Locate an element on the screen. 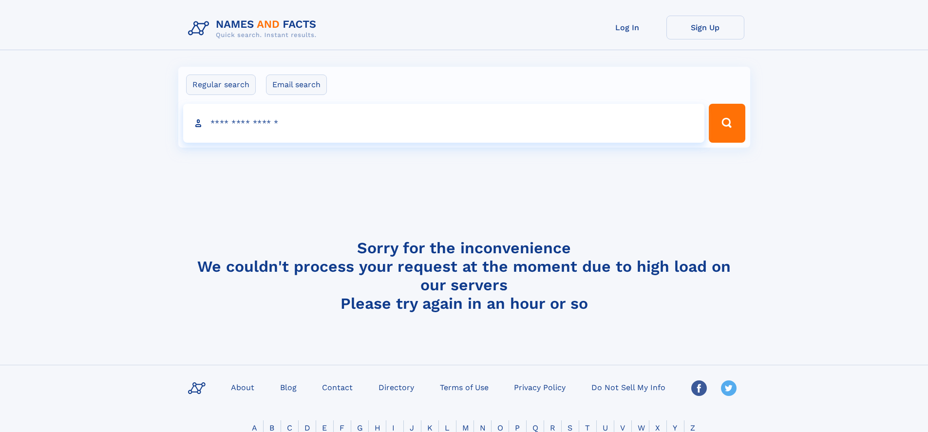 Image resolution: width=928 pixels, height=432 pixels. a: Sign Up is located at coordinates (705, 27).